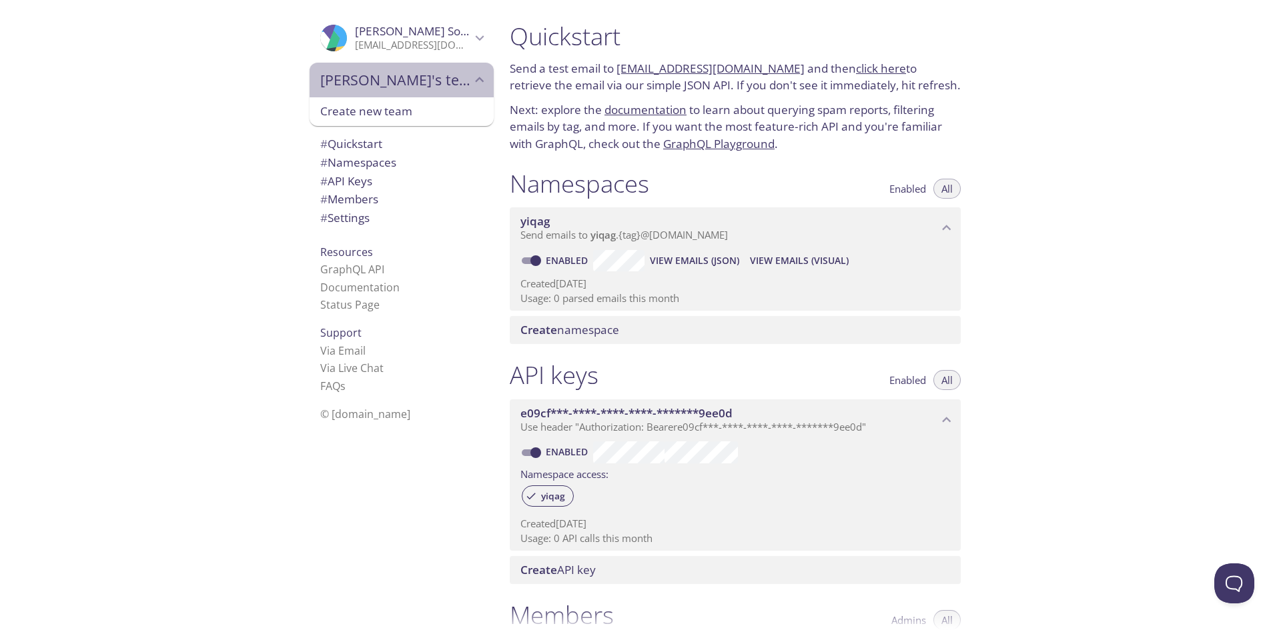 This screenshot has height=630, width=1281. I want to click on span: namespace, so click(570, 330).